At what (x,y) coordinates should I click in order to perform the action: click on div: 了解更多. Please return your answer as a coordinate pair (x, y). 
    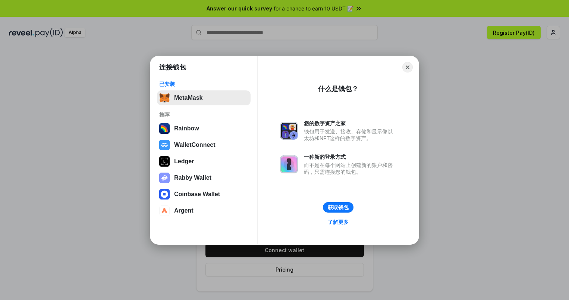
    Looking at the image, I should click on (338, 222).